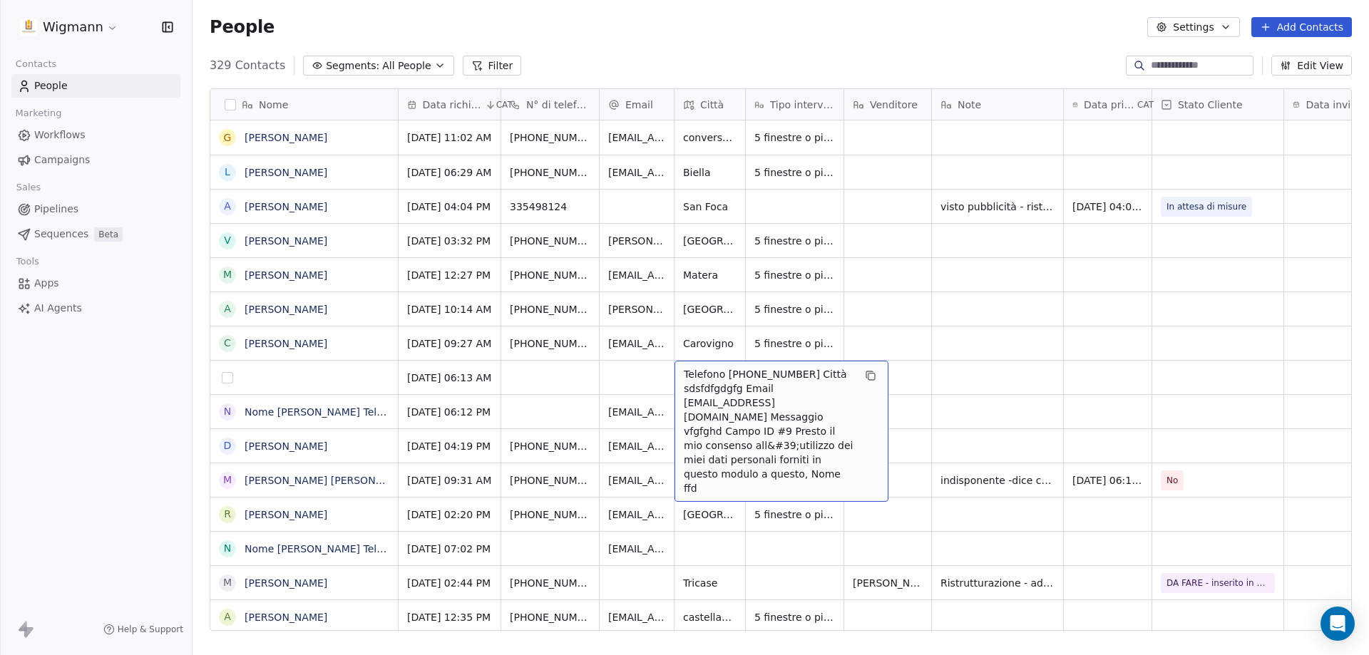  I want to click on button: Edit View, so click(1311, 66).